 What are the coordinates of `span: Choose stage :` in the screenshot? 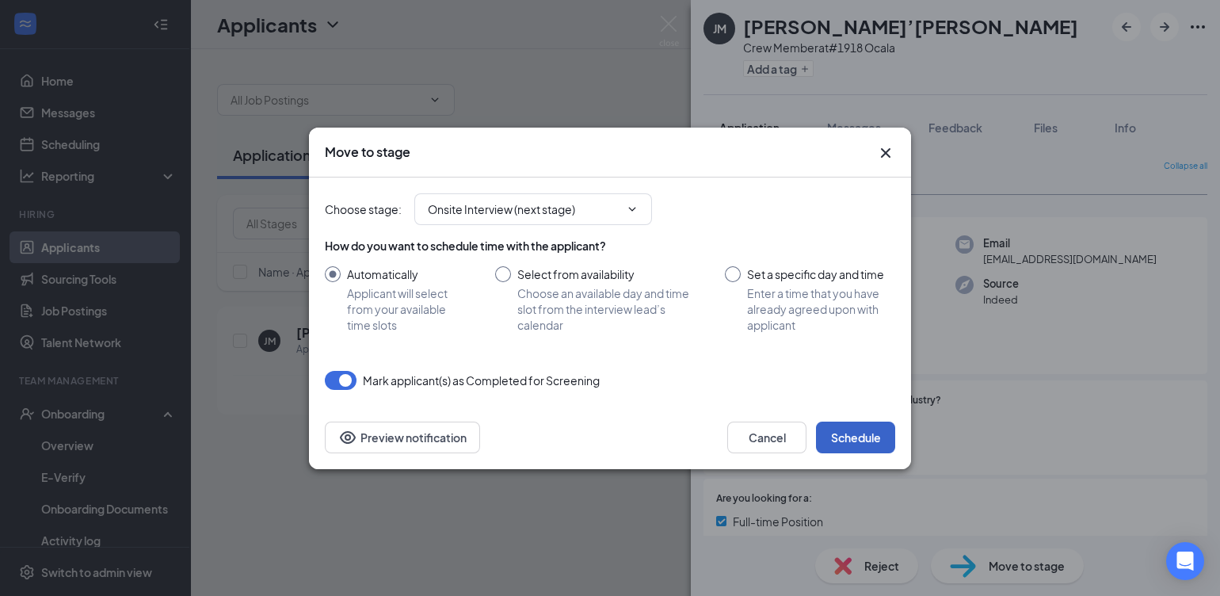 It's located at (363, 209).